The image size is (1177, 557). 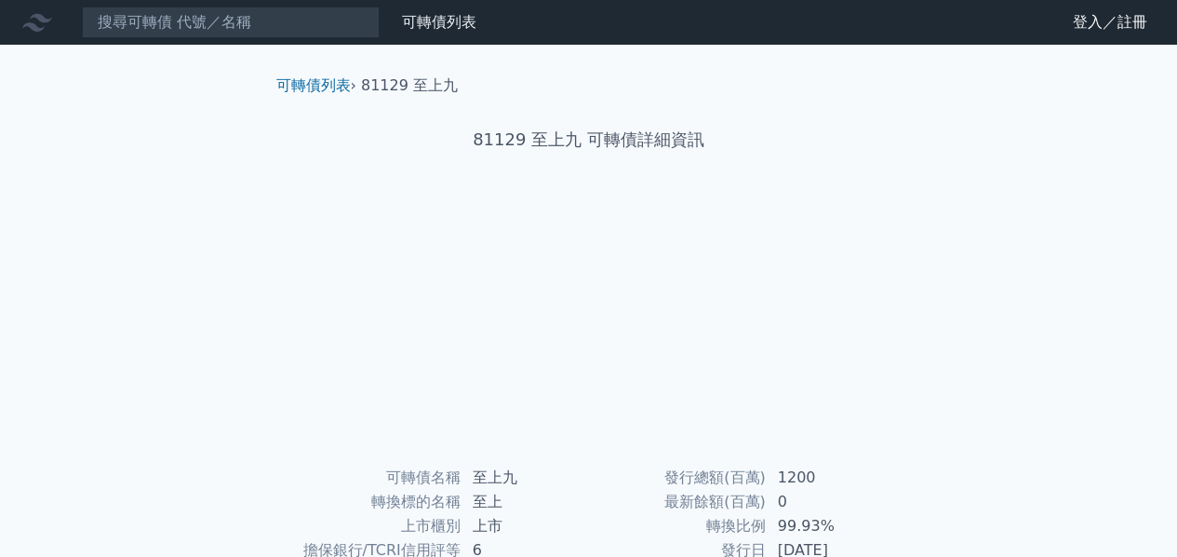 I want to click on td: 上市櫃別, so click(x=372, y=526).